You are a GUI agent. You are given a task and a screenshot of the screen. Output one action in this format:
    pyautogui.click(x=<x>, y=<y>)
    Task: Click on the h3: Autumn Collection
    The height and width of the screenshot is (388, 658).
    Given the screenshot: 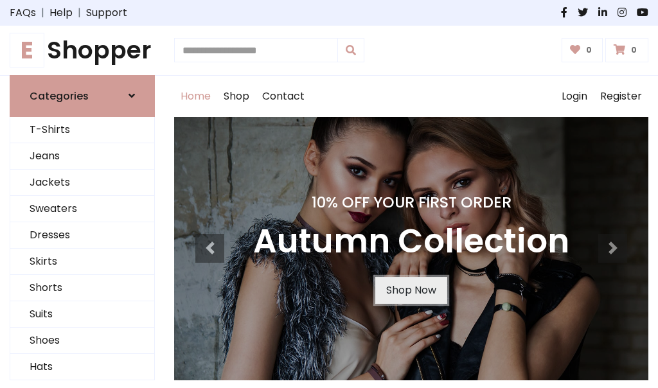 What is the action you would take?
    pyautogui.click(x=411, y=242)
    